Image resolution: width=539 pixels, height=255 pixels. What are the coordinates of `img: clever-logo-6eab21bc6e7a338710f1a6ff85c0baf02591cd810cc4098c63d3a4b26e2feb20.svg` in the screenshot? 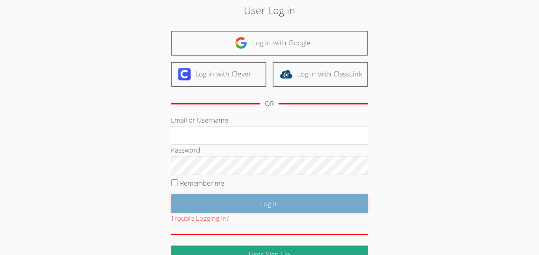 It's located at (184, 74).